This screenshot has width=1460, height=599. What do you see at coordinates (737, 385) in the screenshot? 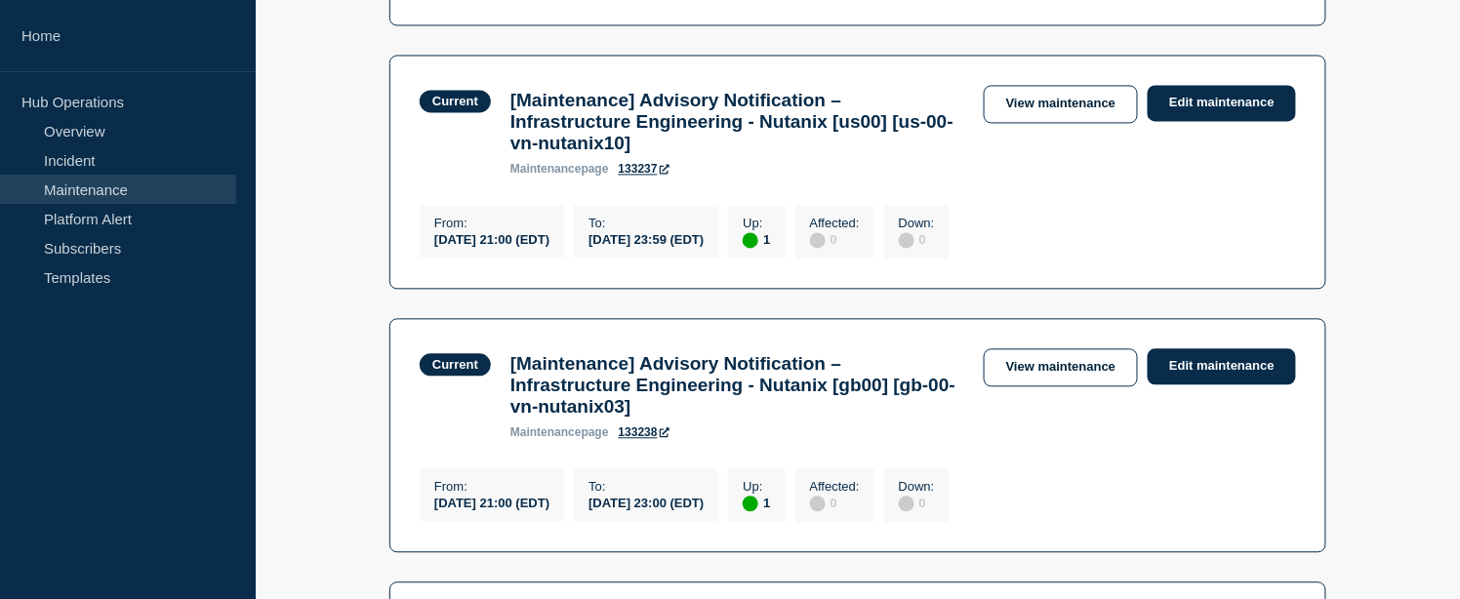
I see `h3: [Maintenance] Advisory Notification – Infrastructure Engineering - Nutanix [gb00] [gb-00-vn-nutan...` at bounding box center [737, 385].